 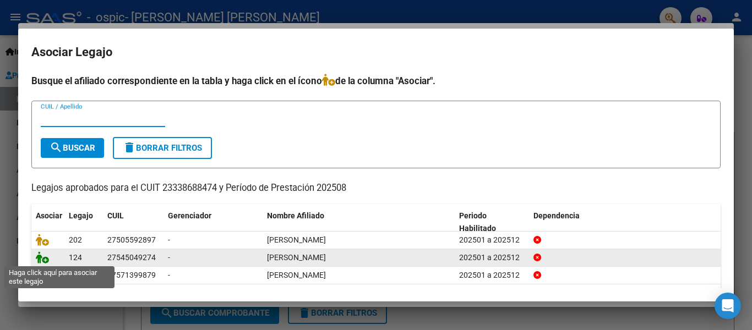 What do you see at coordinates (296, 240) in the screenshot?
I see `span: VILLALBA MORENA` at bounding box center [296, 240].